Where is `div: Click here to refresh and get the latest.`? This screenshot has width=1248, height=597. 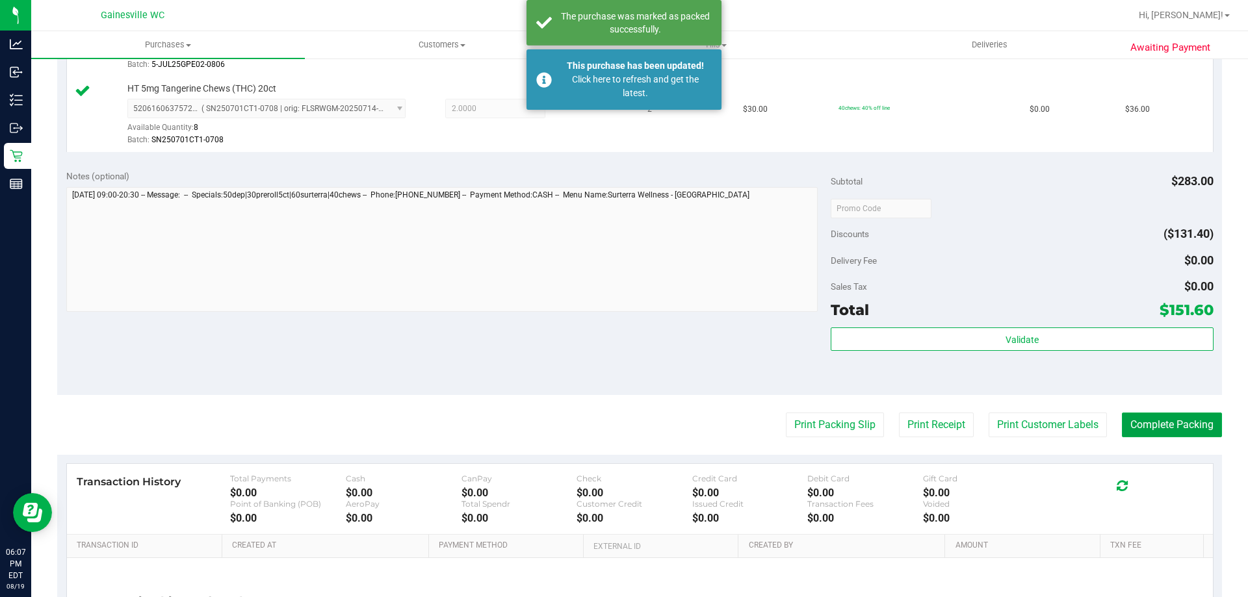 div: Click here to refresh and get the latest. is located at coordinates (635, 86).